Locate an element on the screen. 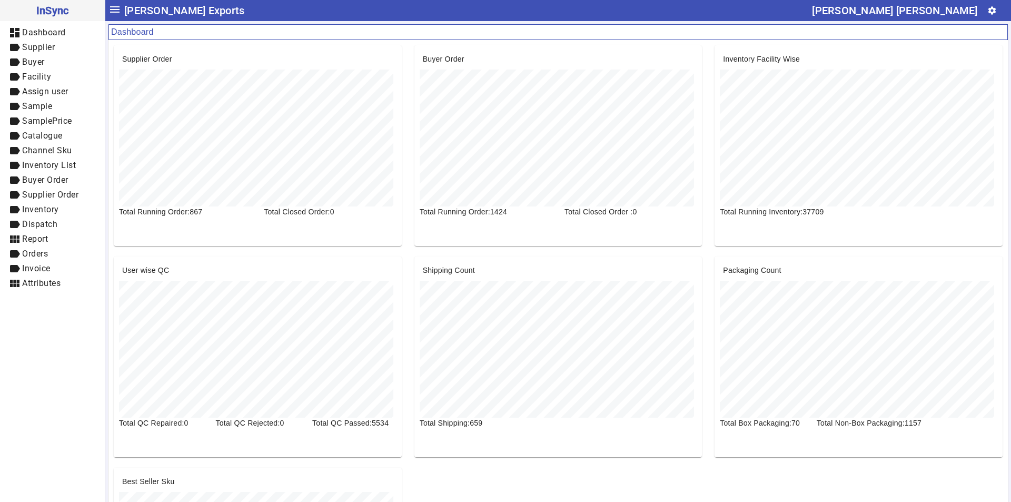 This screenshot has width=1011, height=502. span: Orders is located at coordinates (35, 253).